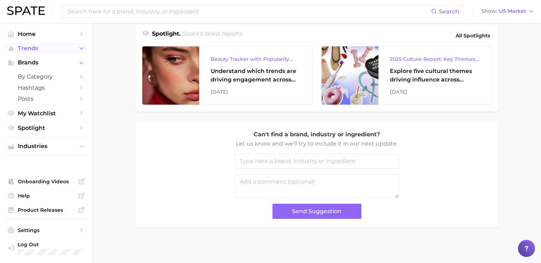 The width and height of the screenshot is (541, 263). What do you see at coordinates (317, 211) in the screenshot?
I see `button: Send Suggestion` at bounding box center [317, 211].